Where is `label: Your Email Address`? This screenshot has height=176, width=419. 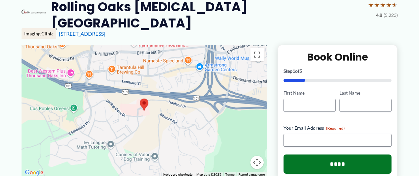 label: Your Email Address is located at coordinates (338, 128).